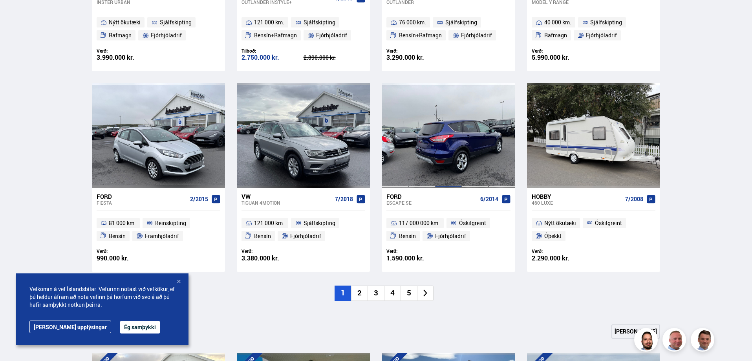 Image resolution: width=752 pixels, height=361 pixels. Describe the element at coordinates (273, 51) in the screenshot. I see `div: Tilboð:` at that location.